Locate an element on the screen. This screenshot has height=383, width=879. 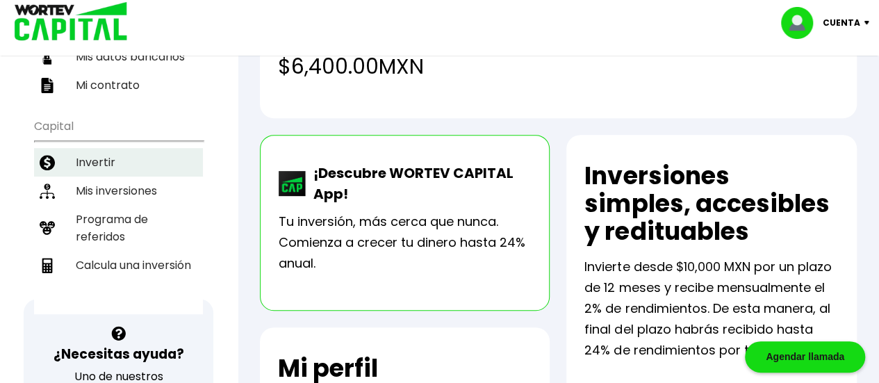
li: Mi contrato is located at coordinates (118, 85).